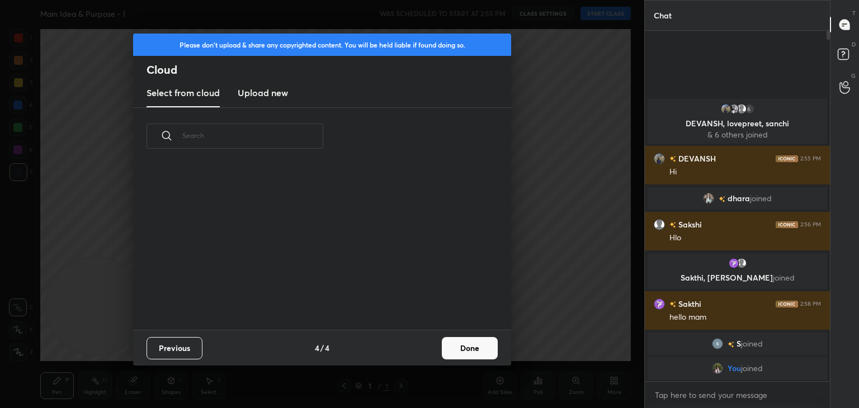  Describe the element at coordinates (717, 368) in the screenshot. I see `img: d32a3653a59a4f6dbabcf5fd46e7bda8.jpg` at that location.